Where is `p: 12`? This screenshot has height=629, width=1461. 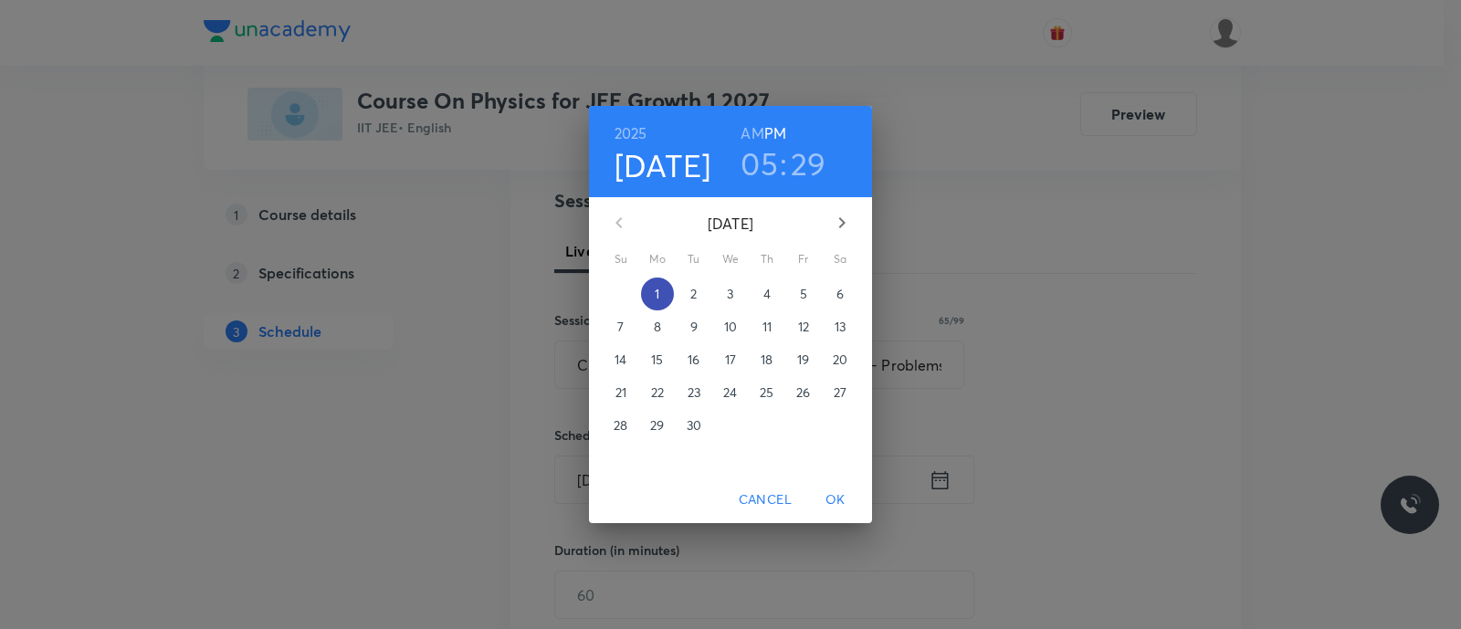
p: 12 is located at coordinates (803, 327).